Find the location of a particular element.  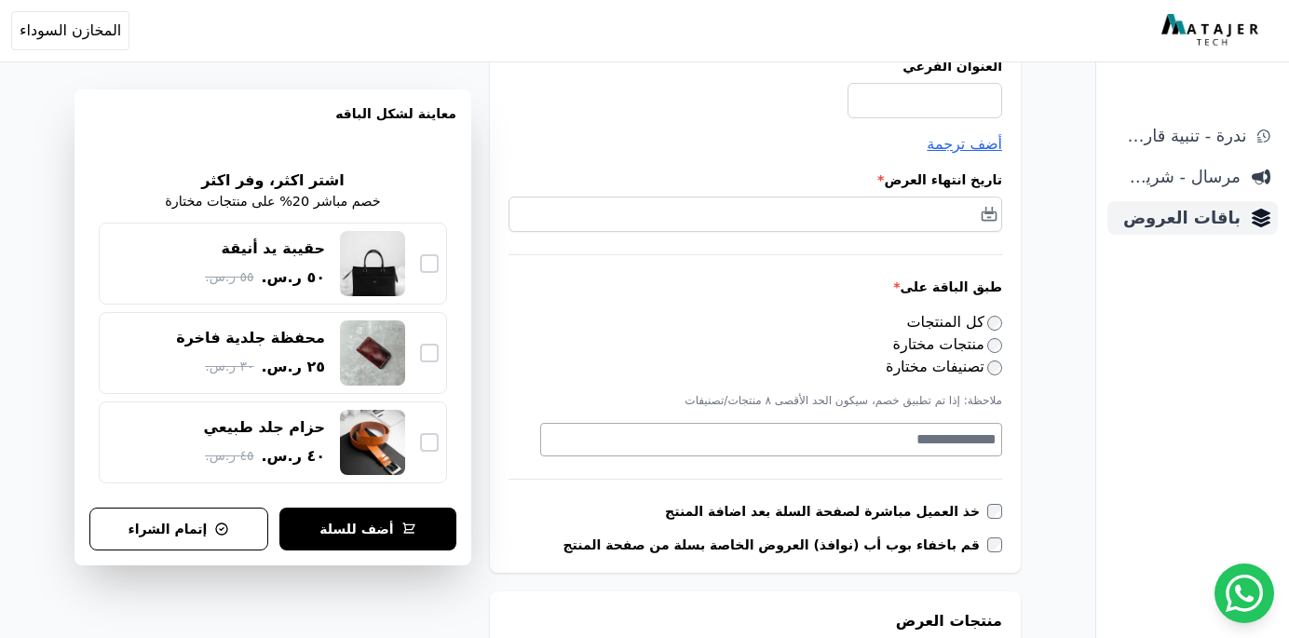

label: منتجات مختارة is located at coordinates (947, 344).